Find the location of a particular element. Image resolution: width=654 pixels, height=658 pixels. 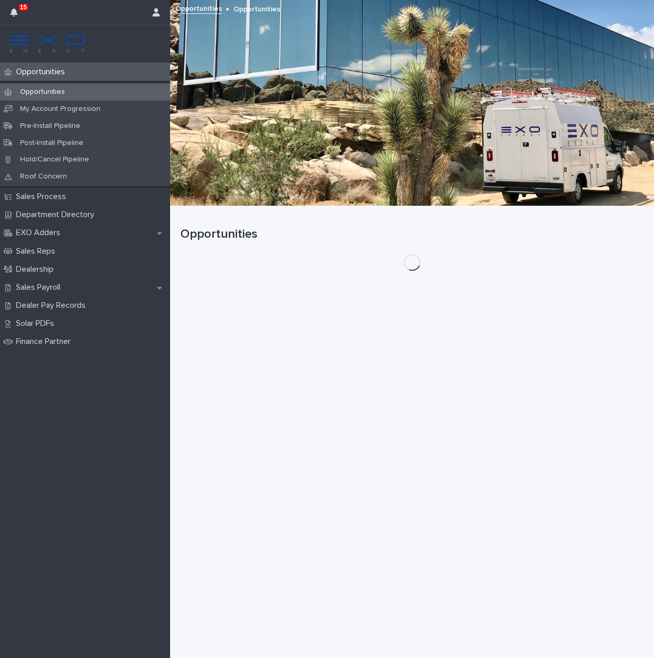

p: Pre-Install Pipeline is located at coordinates (50, 126).